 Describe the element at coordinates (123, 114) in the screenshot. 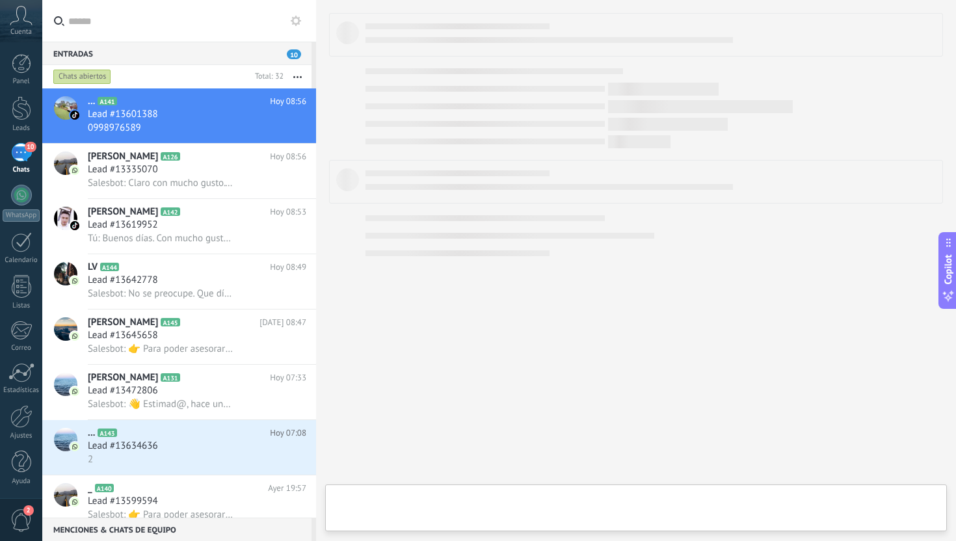

I see `span: Lead #13601388` at that location.